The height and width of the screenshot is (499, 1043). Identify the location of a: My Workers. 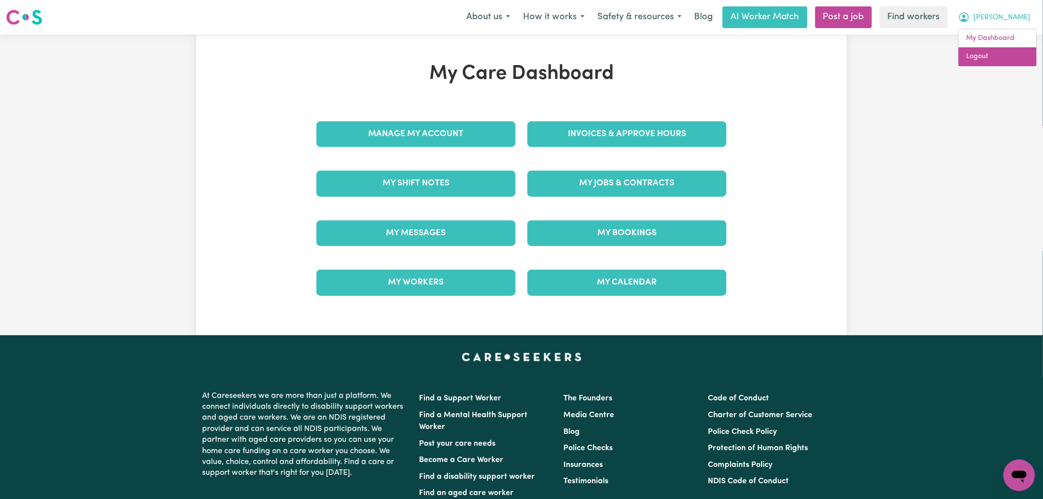
(416, 283).